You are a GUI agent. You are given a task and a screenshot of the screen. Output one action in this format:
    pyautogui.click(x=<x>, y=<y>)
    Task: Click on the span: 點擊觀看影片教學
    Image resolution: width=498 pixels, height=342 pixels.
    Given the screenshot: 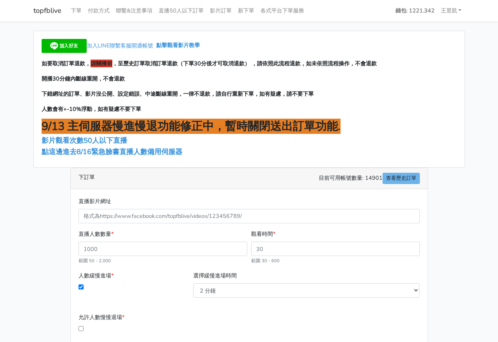 What is the action you would take?
    pyautogui.click(x=178, y=45)
    